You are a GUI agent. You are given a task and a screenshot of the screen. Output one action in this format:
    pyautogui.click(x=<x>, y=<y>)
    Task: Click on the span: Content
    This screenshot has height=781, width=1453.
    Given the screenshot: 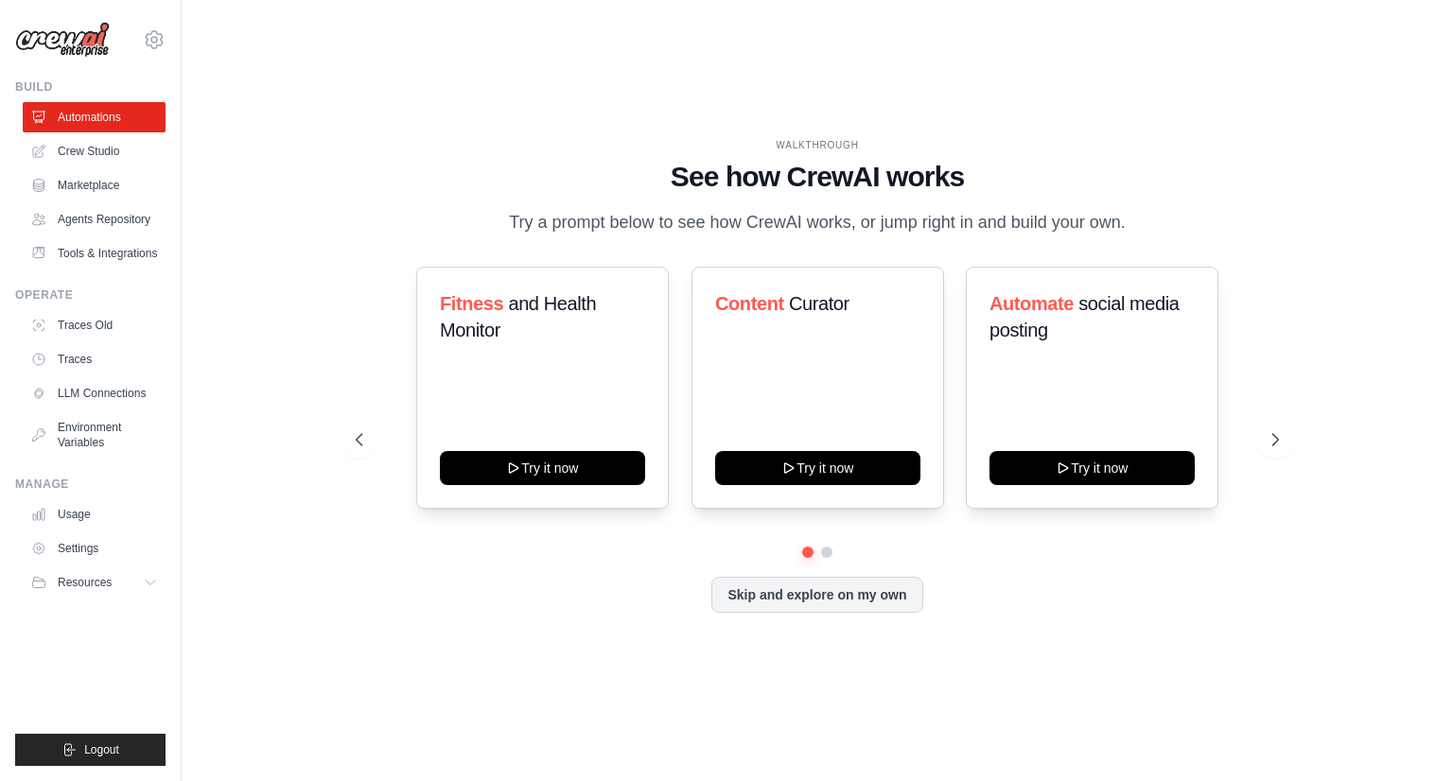 What is the action you would take?
    pyautogui.click(x=749, y=304)
    